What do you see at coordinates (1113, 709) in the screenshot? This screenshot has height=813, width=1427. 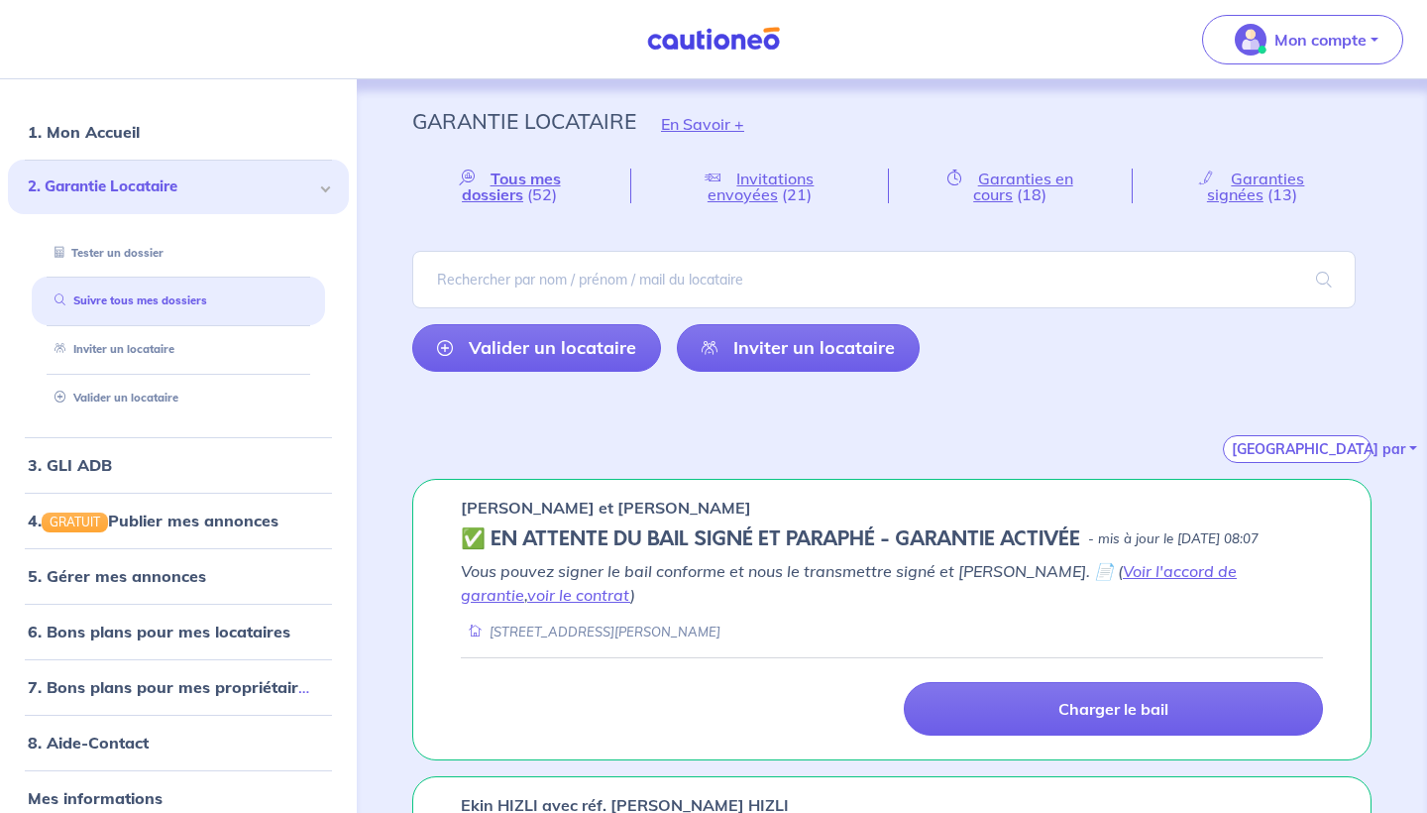 I see `p: Charger le bail` at bounding box center [1113, 709].